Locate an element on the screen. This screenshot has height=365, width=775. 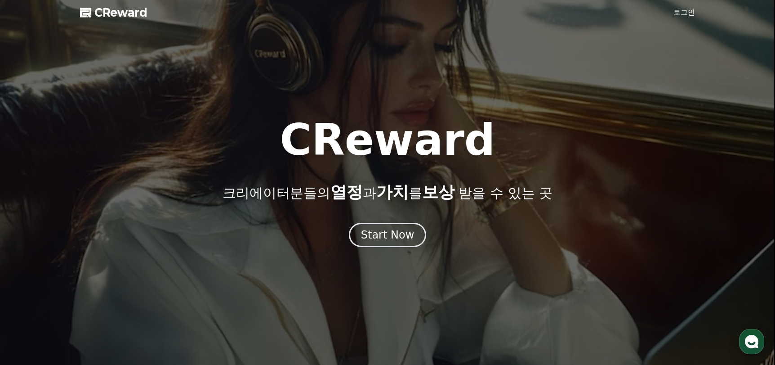
a: 로그인 is located at coordinates (684, 13).